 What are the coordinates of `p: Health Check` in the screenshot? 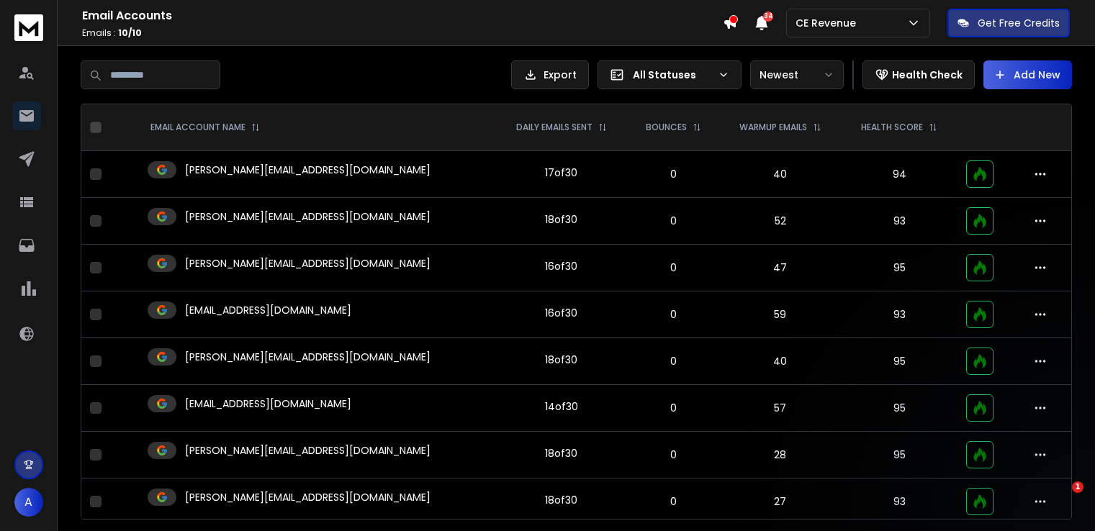 It's located at (927, 75).